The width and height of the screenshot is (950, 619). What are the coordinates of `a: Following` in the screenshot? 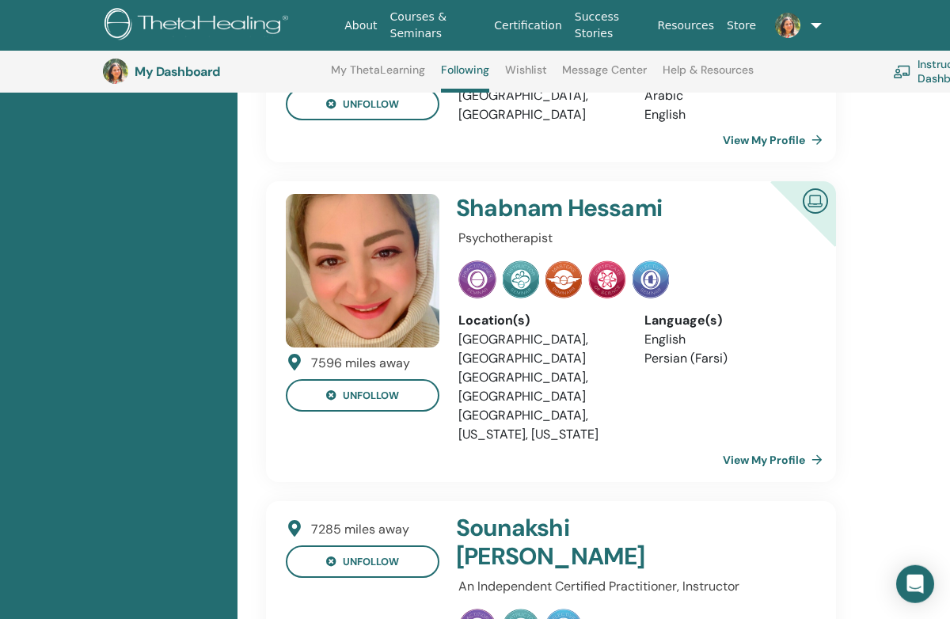 It's located at (465, 78).